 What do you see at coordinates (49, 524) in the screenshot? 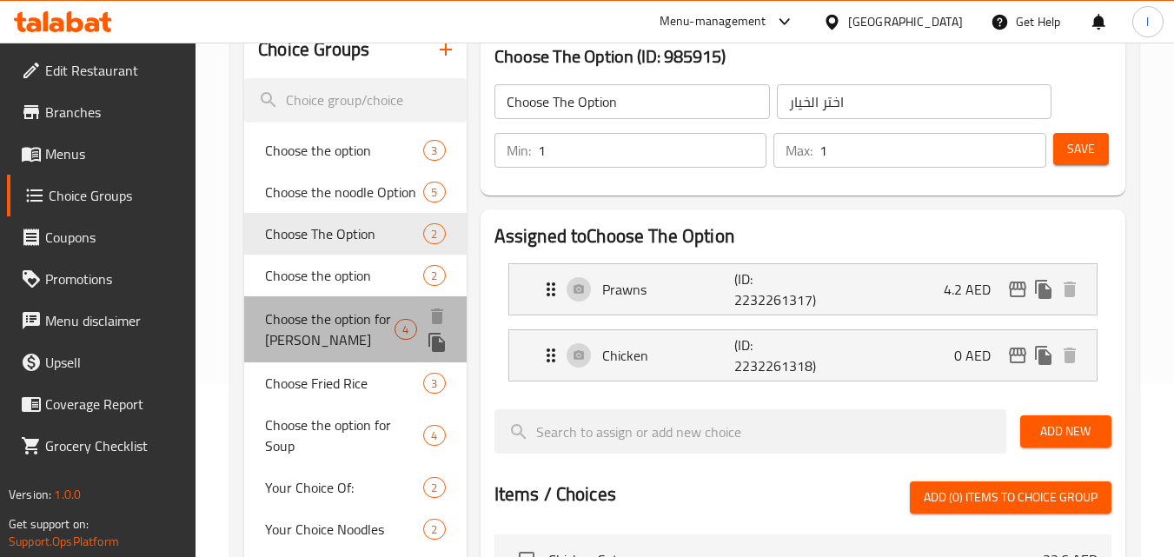
I see `span: Get support on:` at bounding box center [49, 524].